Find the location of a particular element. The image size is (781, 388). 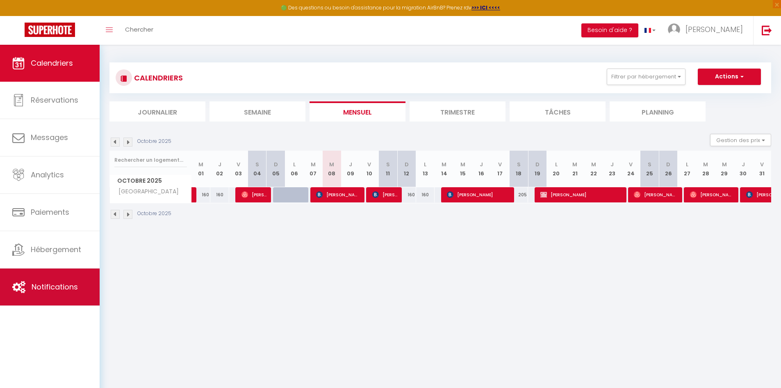

span: Notifications is located at coordinates (55, 286).